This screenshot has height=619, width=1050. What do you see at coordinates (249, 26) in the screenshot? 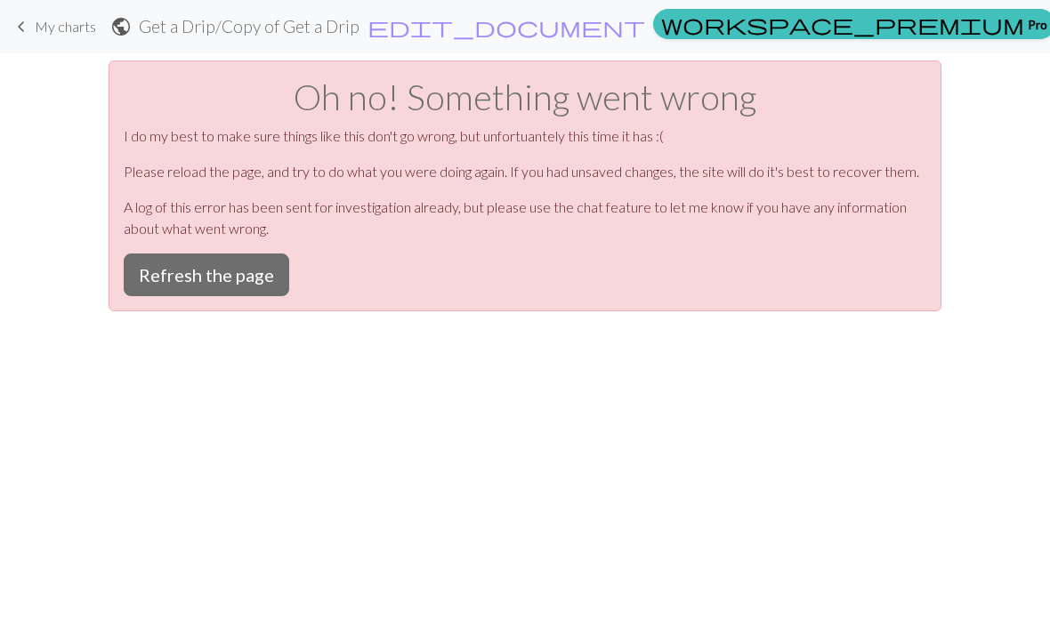
I see `h2: Get a Drip / Copy of Get a Drip` at bounding box center [249, 26].